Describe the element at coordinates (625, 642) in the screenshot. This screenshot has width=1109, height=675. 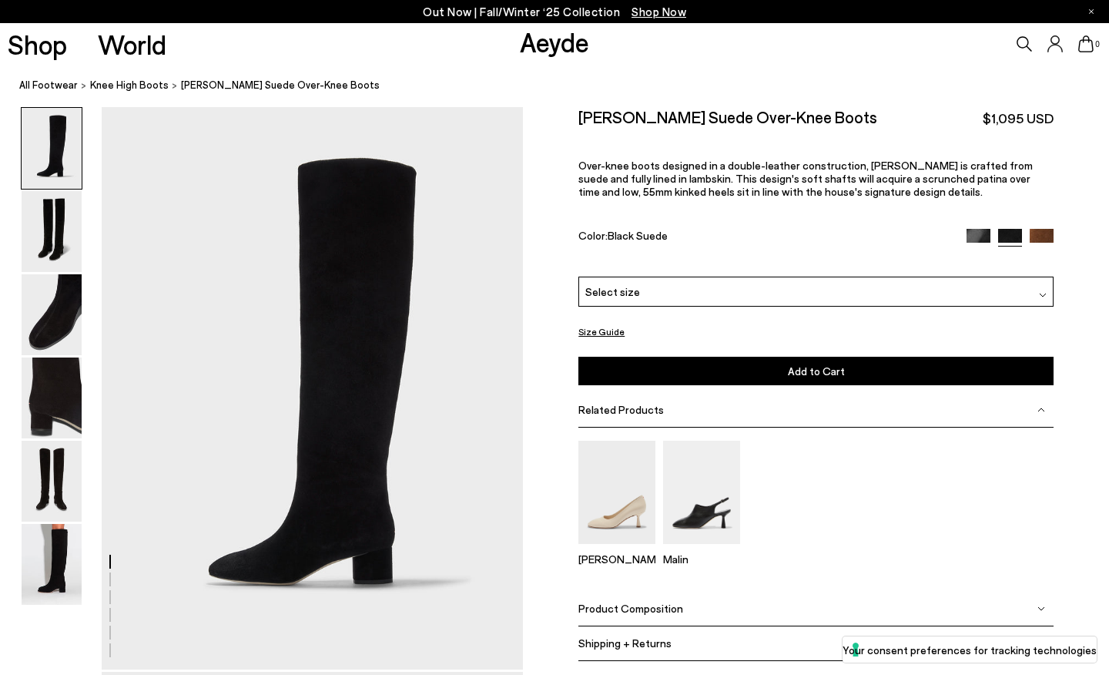
I see `span: Shipping + Returns` at that location.